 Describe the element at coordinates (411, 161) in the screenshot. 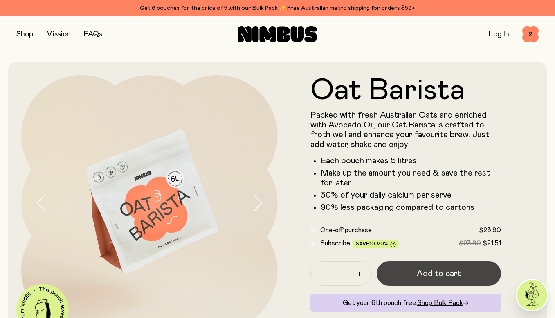

I see `li: Each pouch makes 5 litres` at that location.